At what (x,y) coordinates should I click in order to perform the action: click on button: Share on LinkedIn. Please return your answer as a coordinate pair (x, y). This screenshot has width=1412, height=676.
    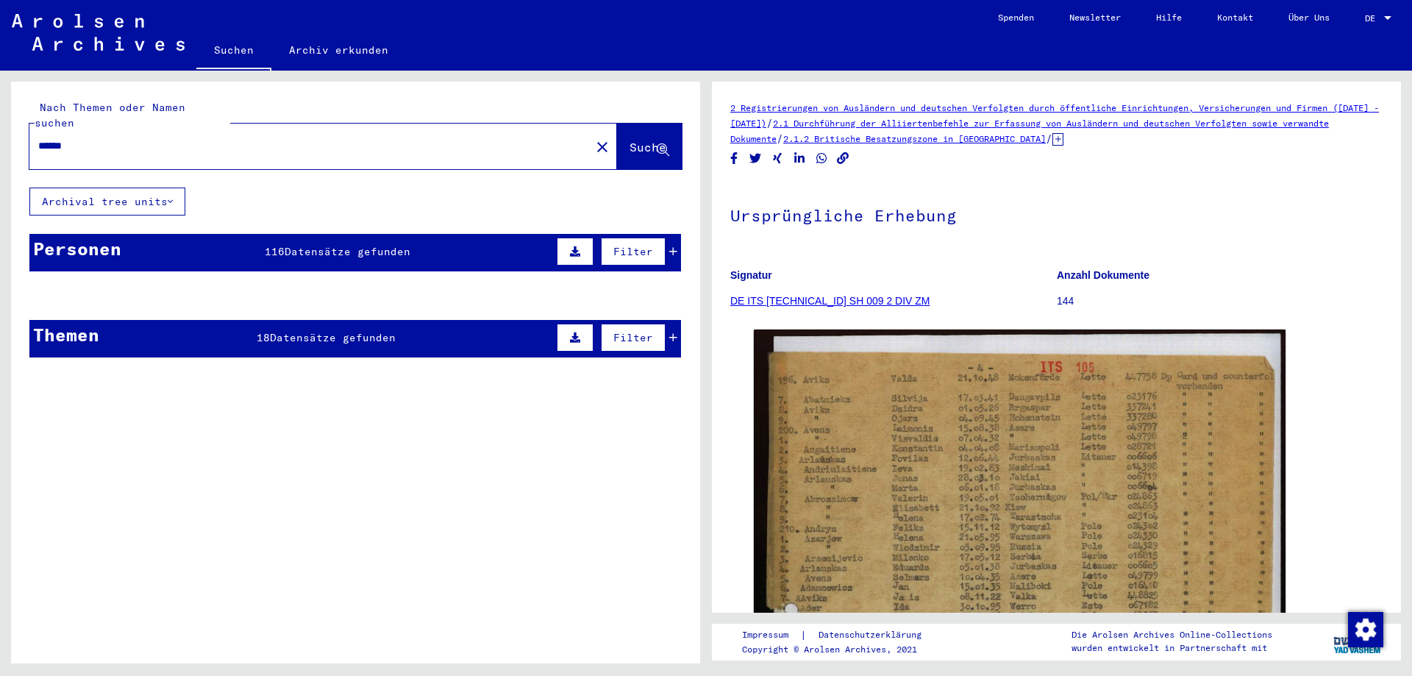
    Looking at the image, I should click on (799, 158).